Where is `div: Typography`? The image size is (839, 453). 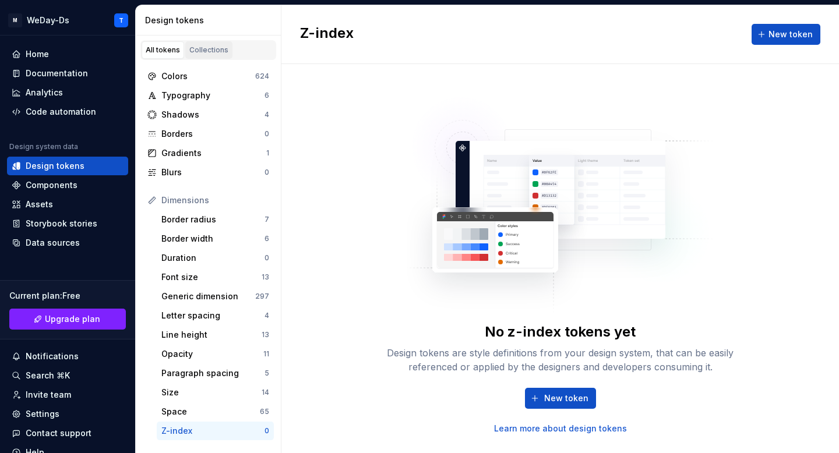 div: Typography is located at coordinates (213, 96).